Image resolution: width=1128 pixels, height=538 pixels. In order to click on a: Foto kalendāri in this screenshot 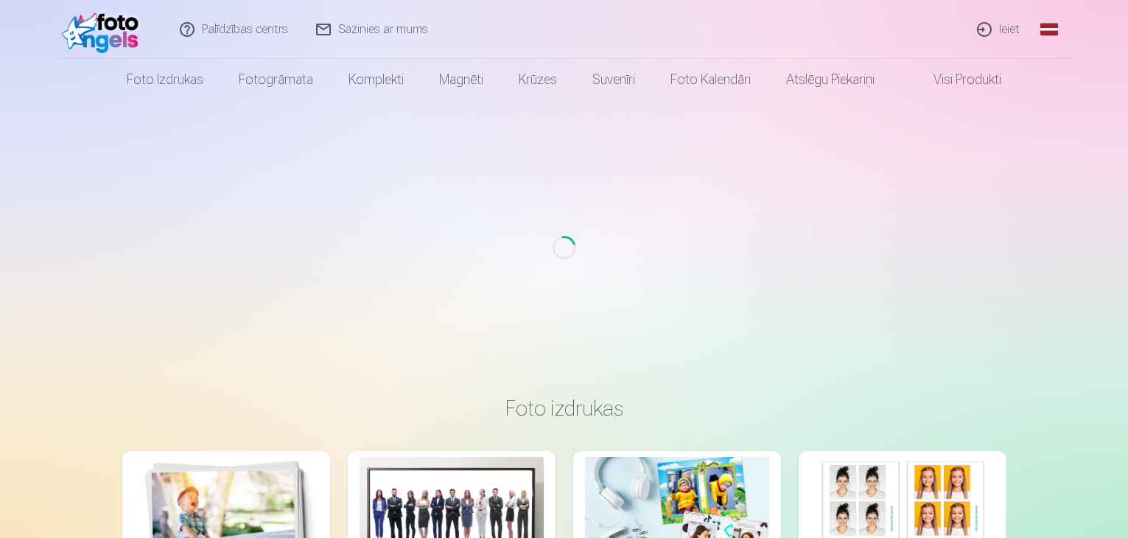, I will do `click(710, 80)`.